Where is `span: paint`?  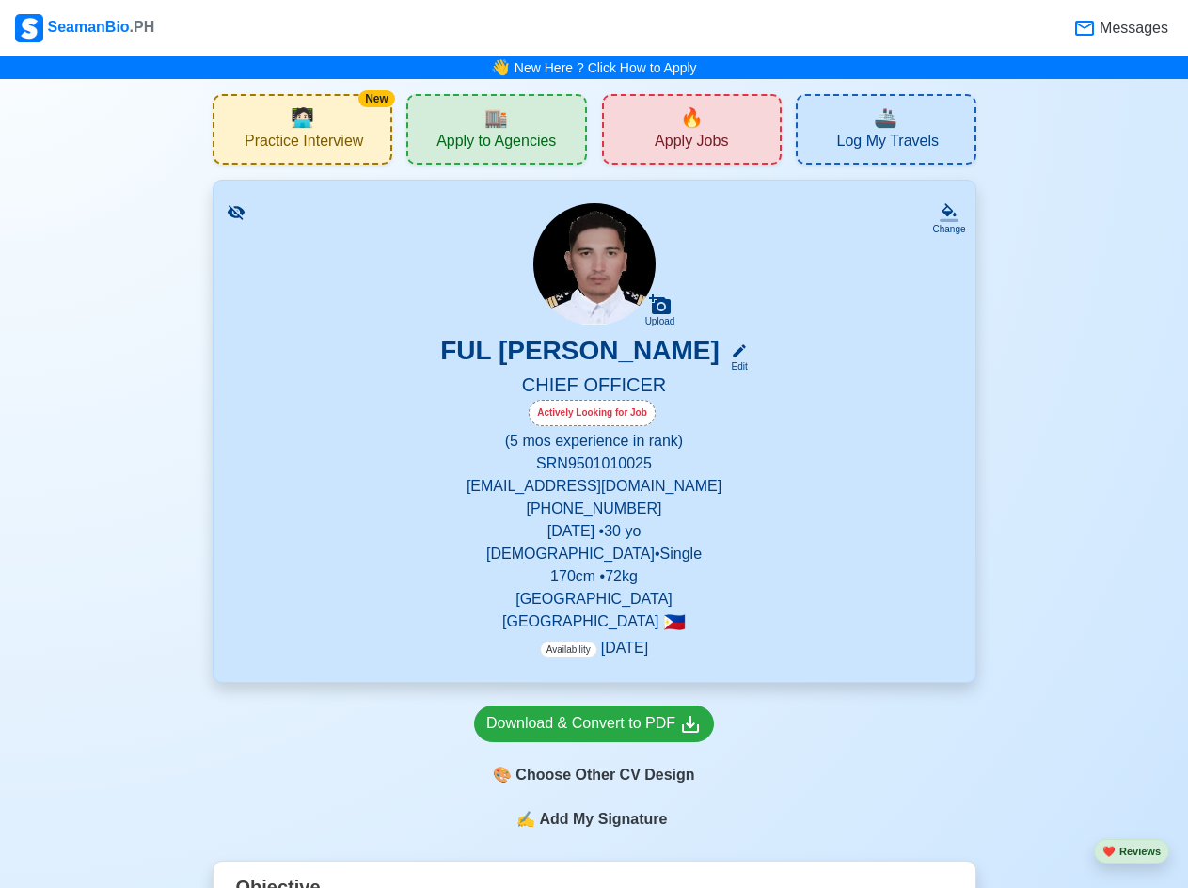 span: paint is located at coordinates (502, 775).